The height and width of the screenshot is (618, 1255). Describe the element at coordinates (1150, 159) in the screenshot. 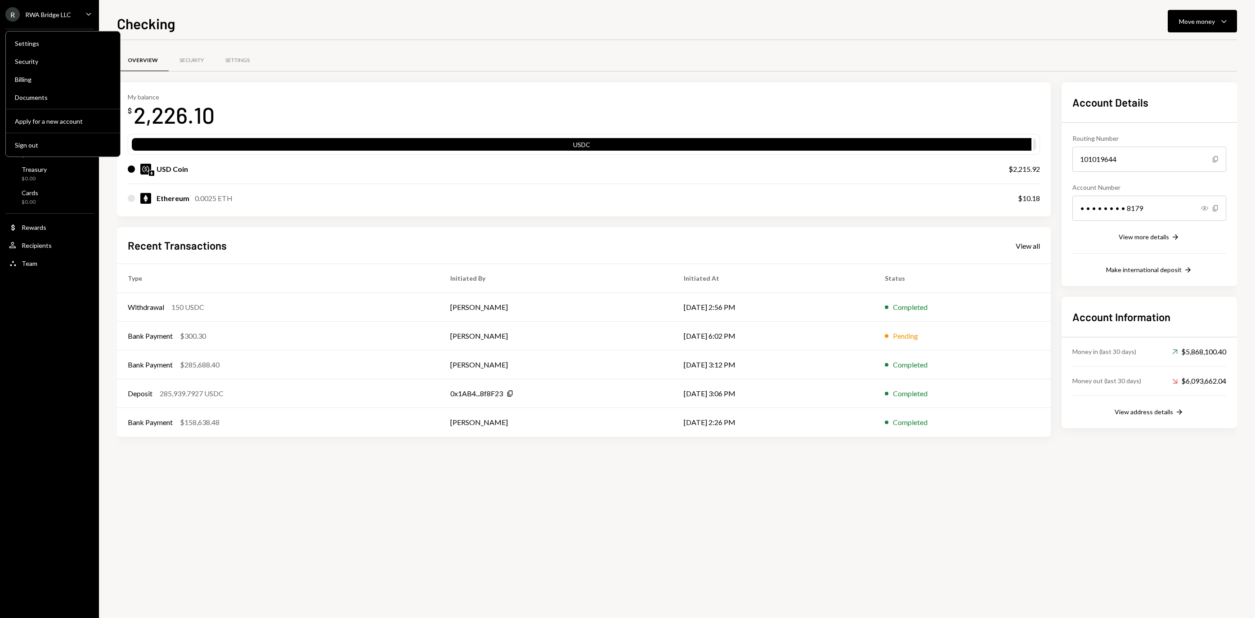

I see `div: 101019644` at that location.